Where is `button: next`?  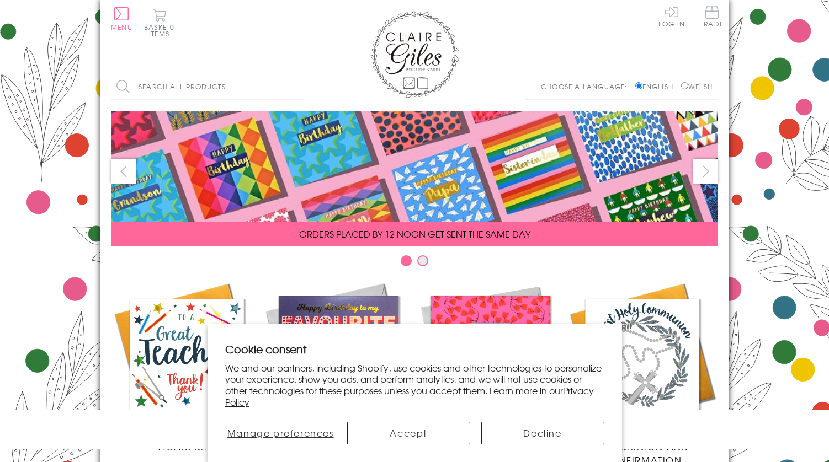
button: next is located at coordinates (705, 171).